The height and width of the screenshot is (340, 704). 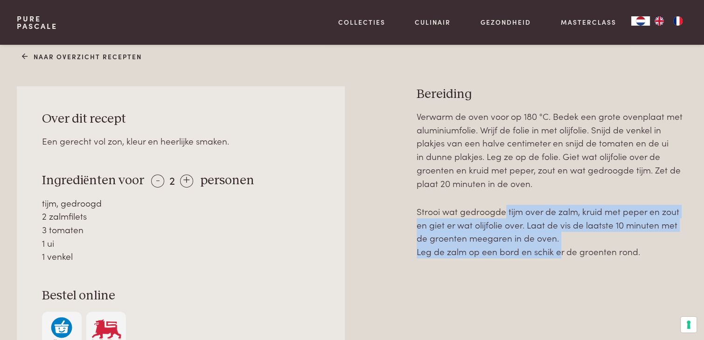 I want to click on aside: Language selected: Nederlands, so click(x=660, y=21).